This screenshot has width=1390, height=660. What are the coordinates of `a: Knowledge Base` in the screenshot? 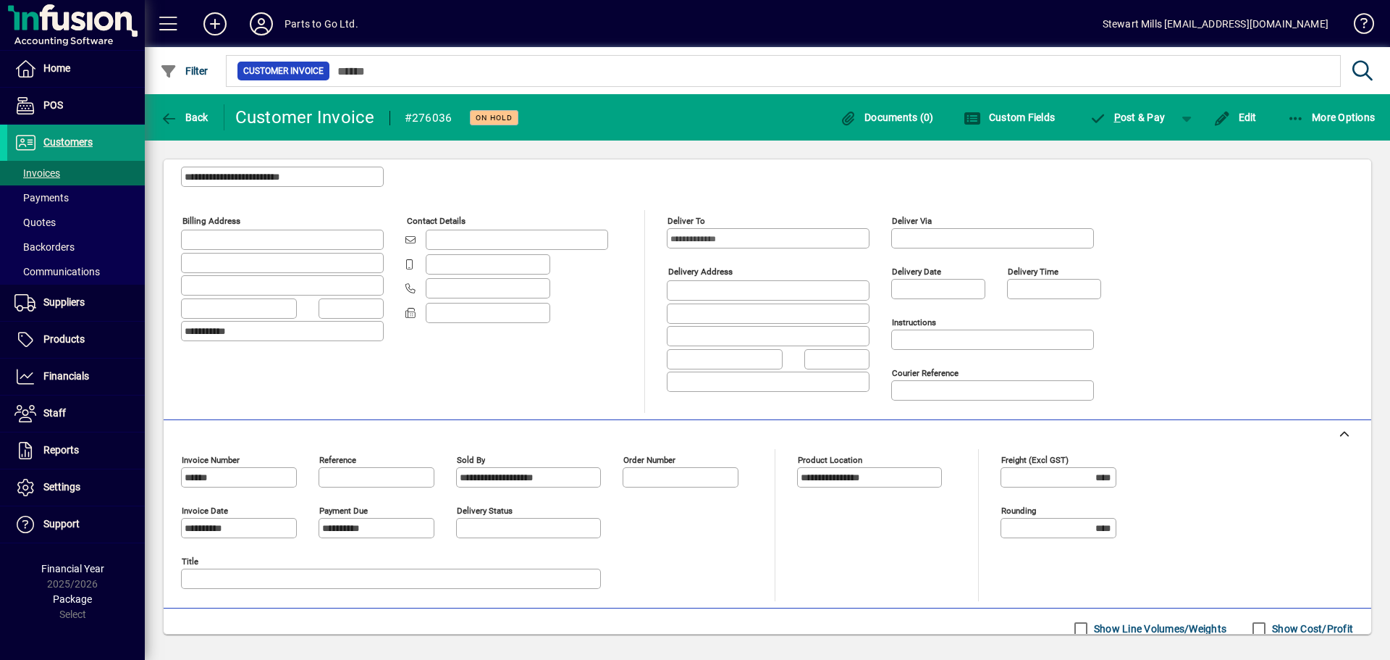 It's located at (1358, 26).